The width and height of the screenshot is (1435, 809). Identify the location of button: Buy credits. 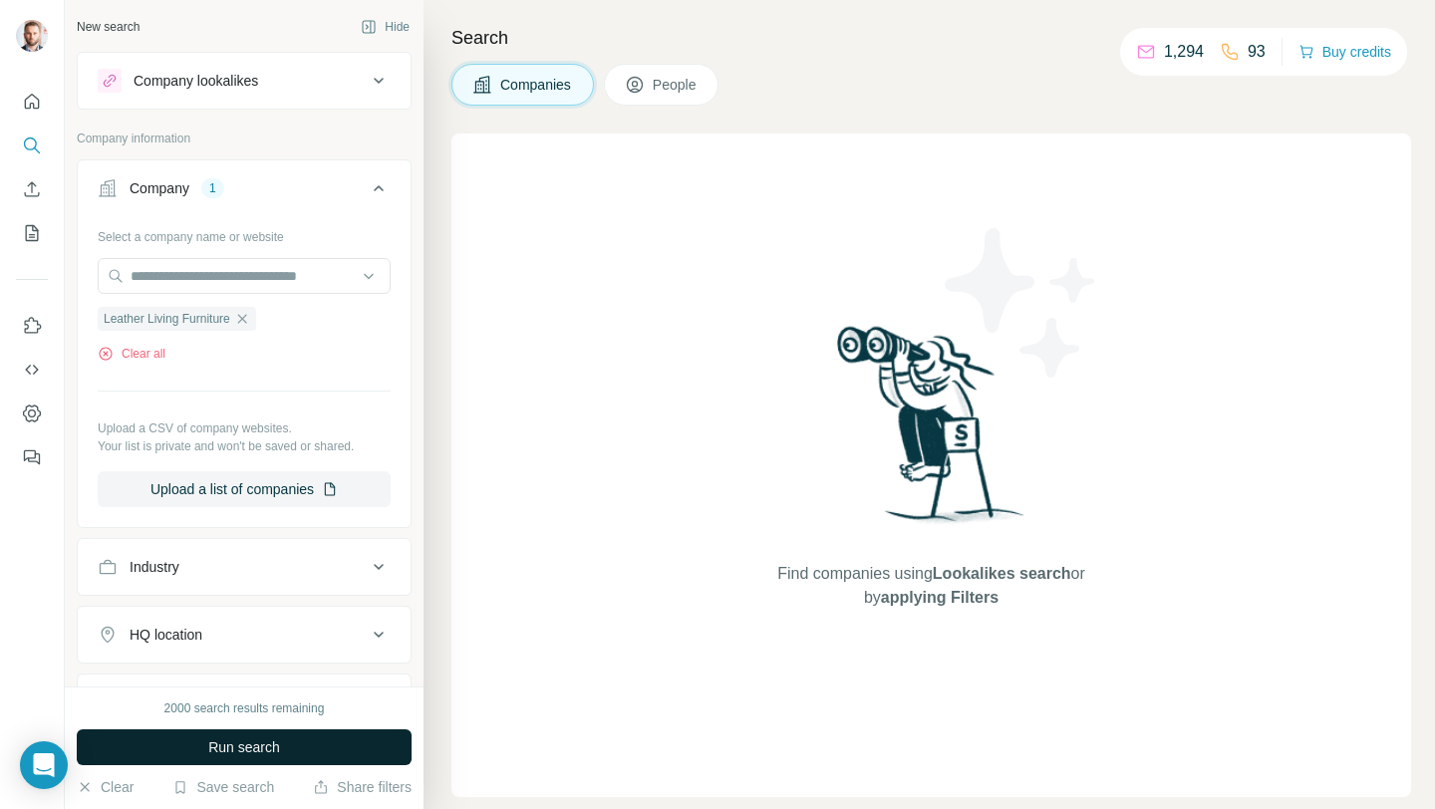
(1344, 52).